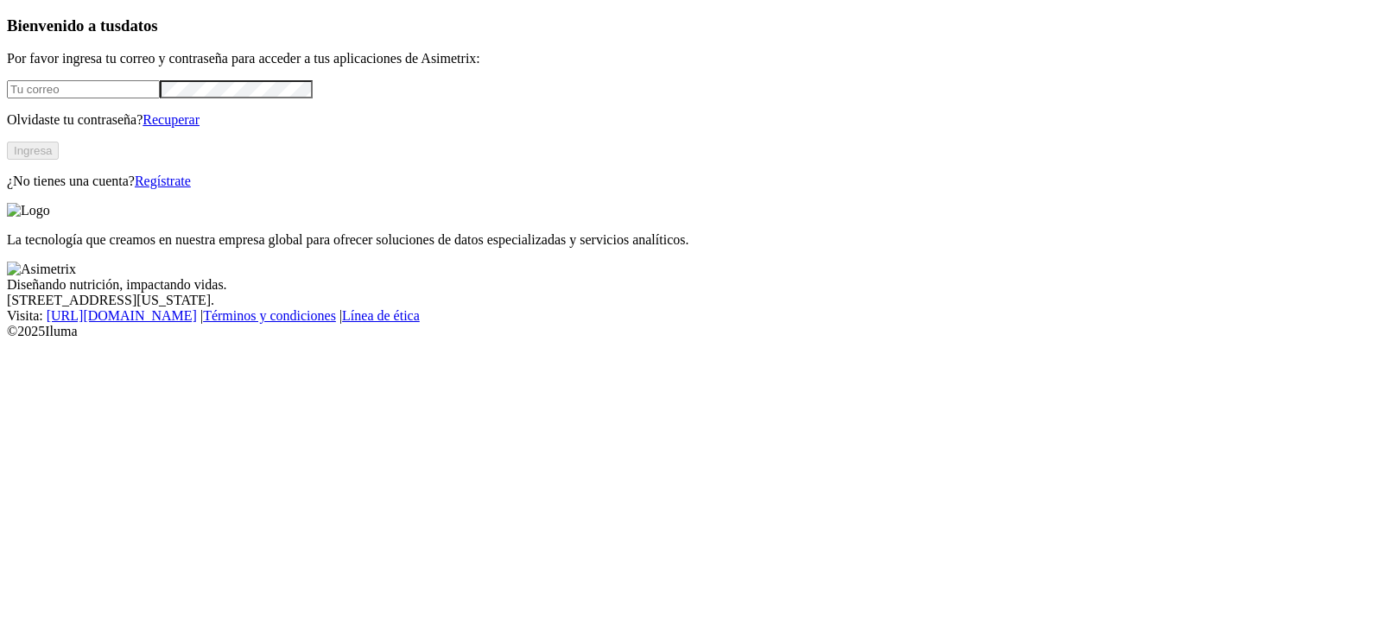  What do you see at coordinates (83, 89) in the screenshot?
I see `input: Tu correo` at bounding box center [83, 89].